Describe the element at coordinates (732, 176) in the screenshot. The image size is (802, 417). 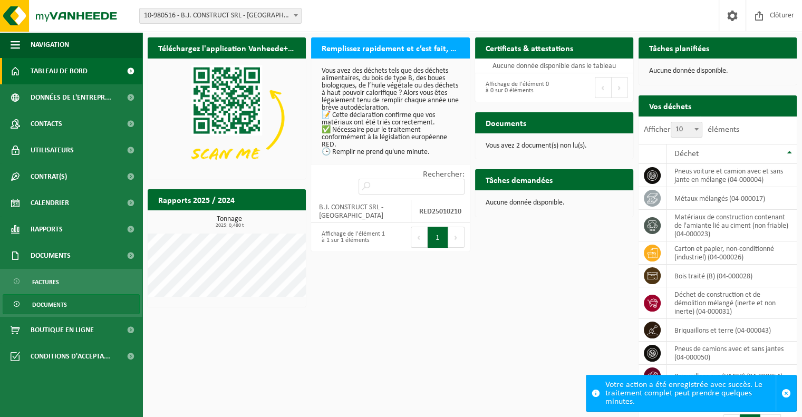
I see `td: pneus voiture et camion avec et sans jante en mélange (04-000004)` at that location.